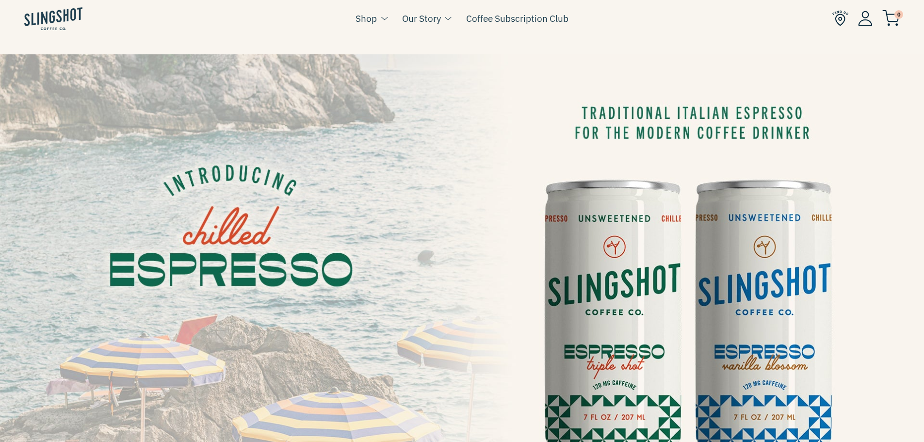 This screenshot has height=442, width=924. Describe the element at coordinates (366, 18) in the screenshot. I see `a: Shop` at that location.